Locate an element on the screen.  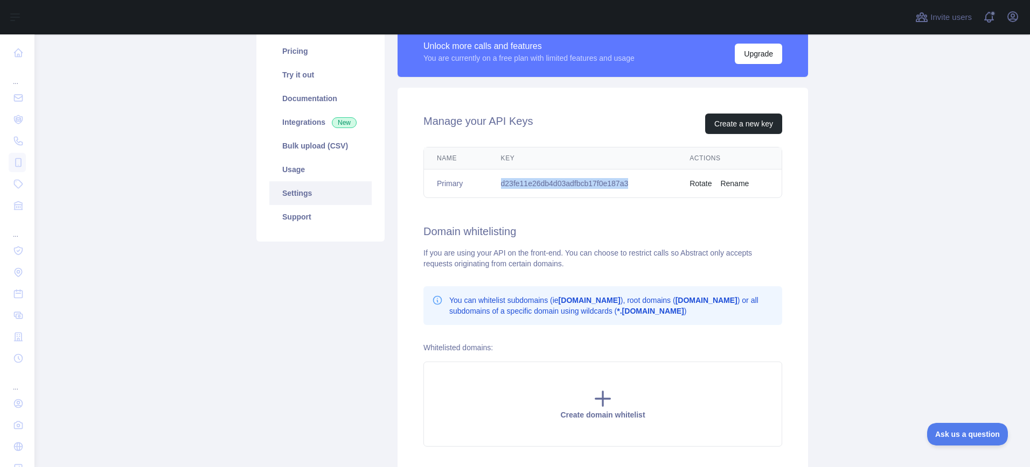
a: Try it out is located at coordinates (320, 75).